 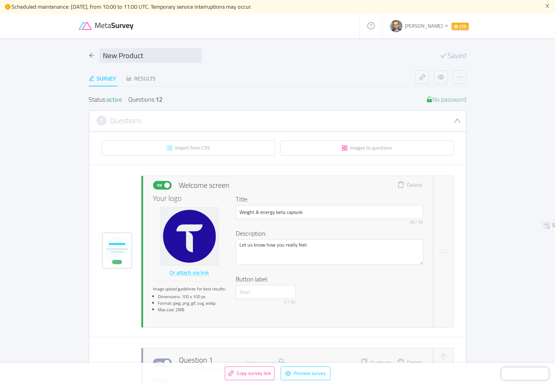 I want to click on button: Or attach via link, so click(x=190, y=273).